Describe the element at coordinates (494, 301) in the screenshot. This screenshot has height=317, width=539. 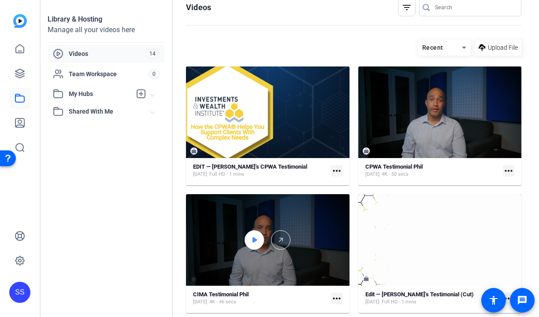
I see `mat-icon: accessibility` at that location.